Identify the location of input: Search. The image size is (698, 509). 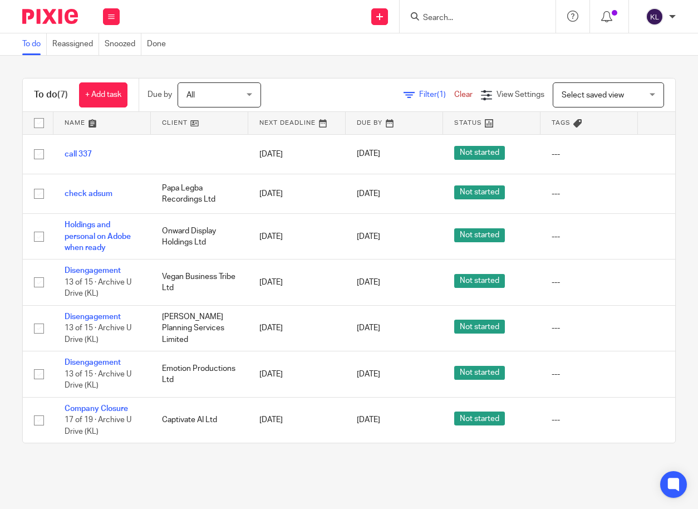
(472, 18).